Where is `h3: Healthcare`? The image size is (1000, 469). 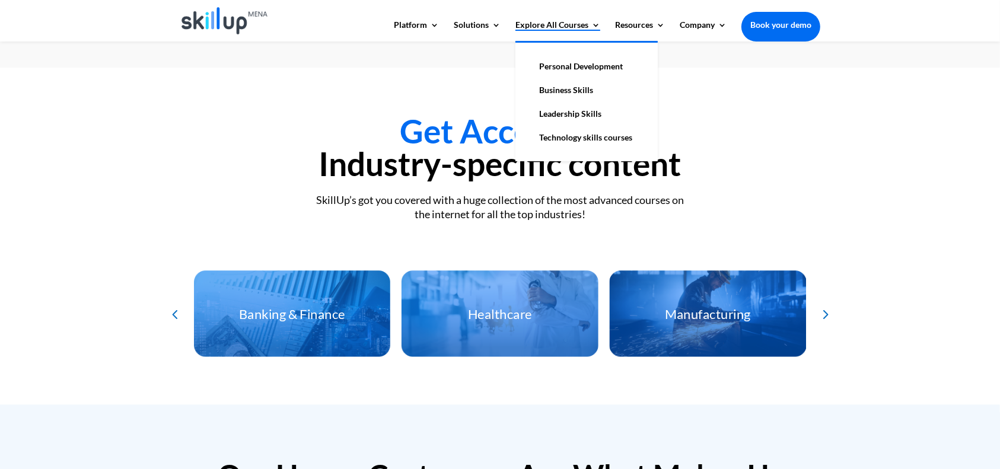 h3: Healthcare is located at coordinates (499, 317).